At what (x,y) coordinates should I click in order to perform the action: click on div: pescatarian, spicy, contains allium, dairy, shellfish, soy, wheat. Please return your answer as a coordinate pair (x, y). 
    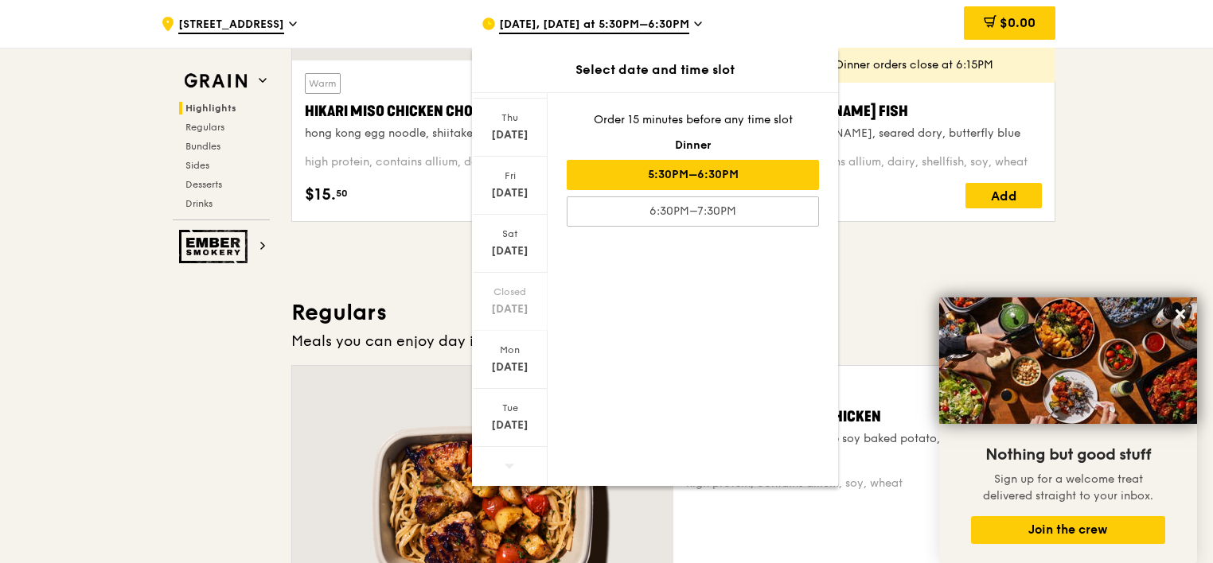
    Looking at the image, I should click on (867, 162).